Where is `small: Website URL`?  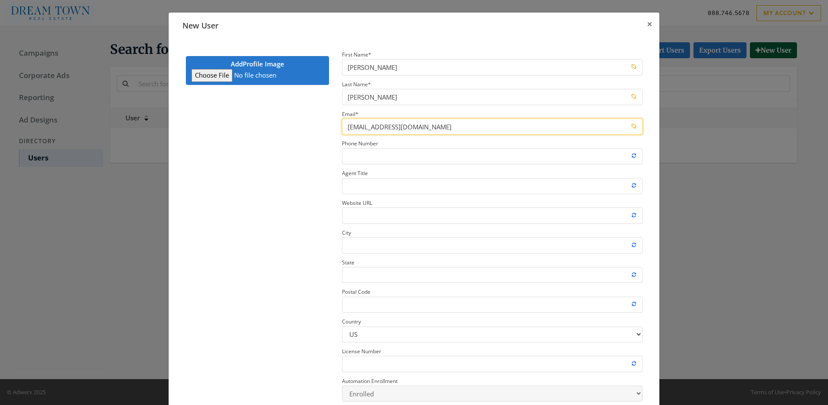
small: Website URL is located at coordinates (357, 203).